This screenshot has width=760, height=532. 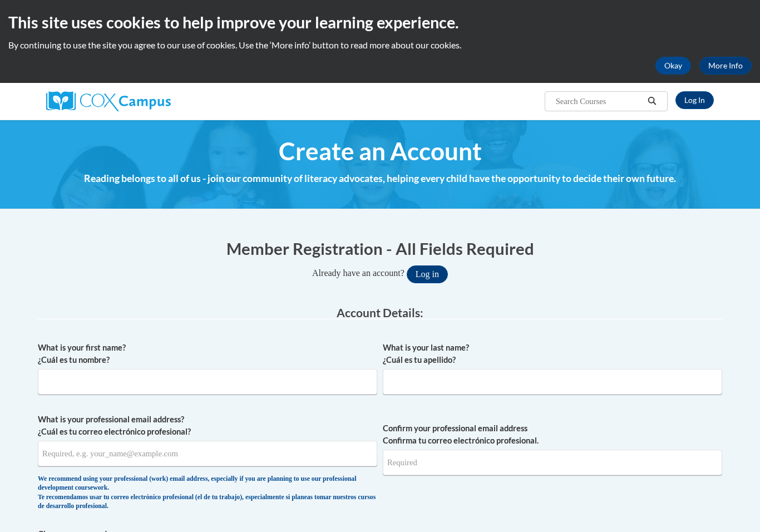 What do you see at coordinates (553, 463) in the screenshot?
I see `input: Required` at bounding box center [553, 463].